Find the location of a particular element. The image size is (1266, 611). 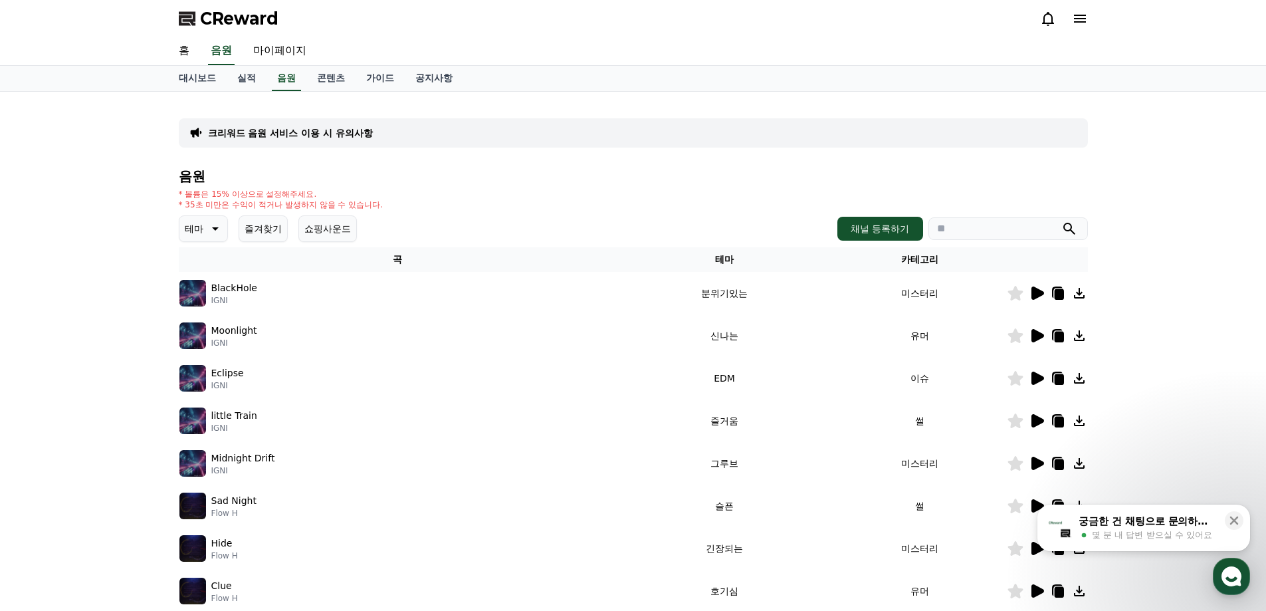

td: 신나는 is located at coordinates (724, 336).